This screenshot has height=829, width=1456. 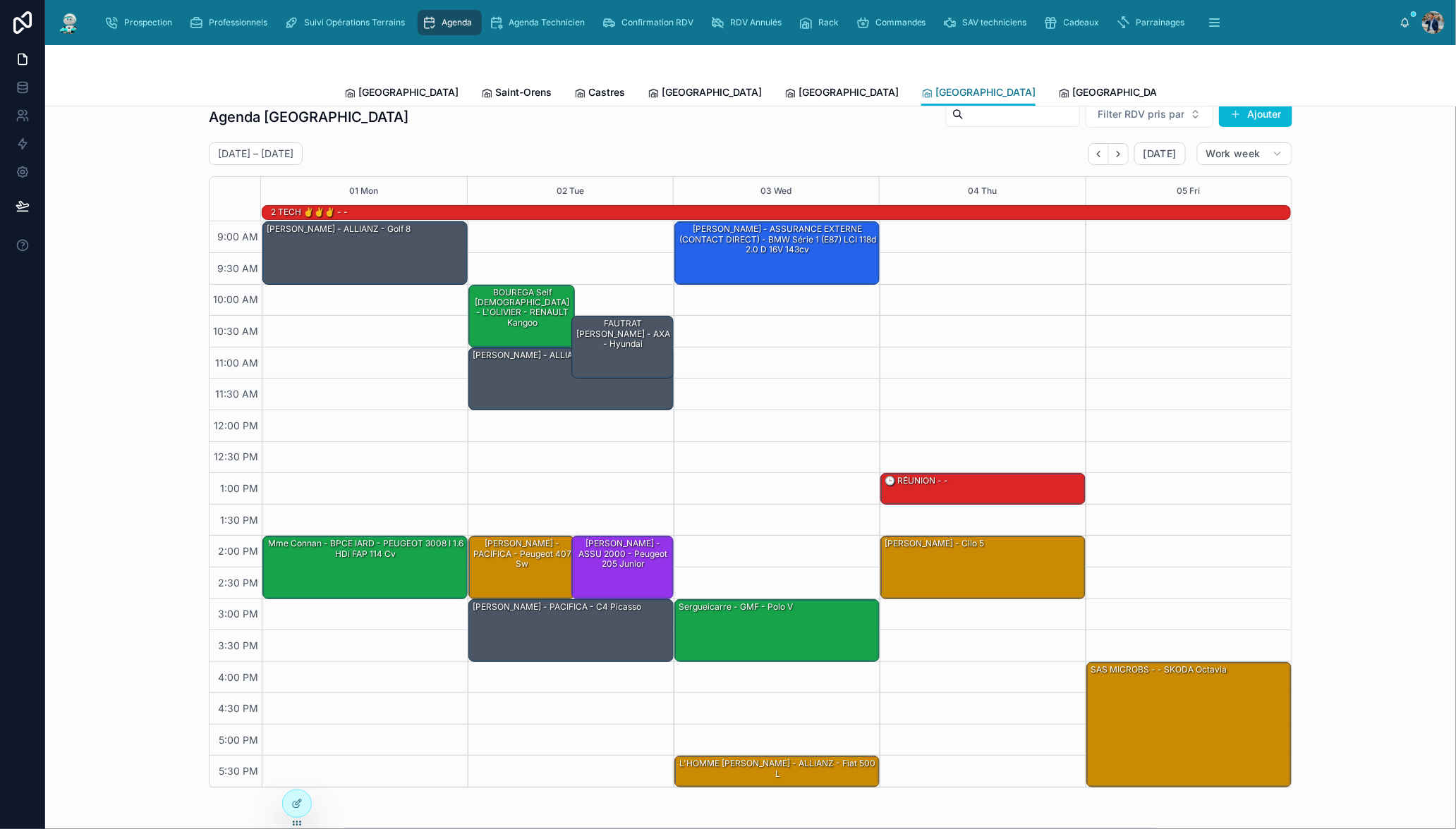 What do you see at coordinates (901, 23) in the screenshot?
I see `span: Commandes` at bounding box center [901, 23].